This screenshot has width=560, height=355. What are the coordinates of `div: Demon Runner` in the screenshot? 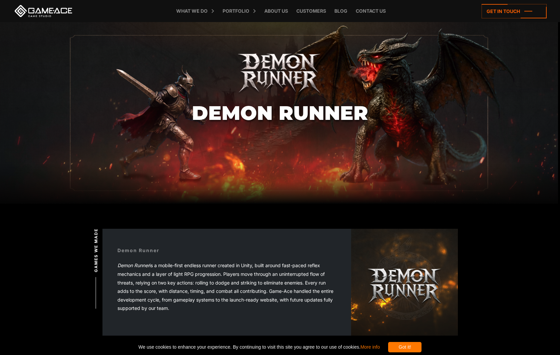 It's located at (139, 250).